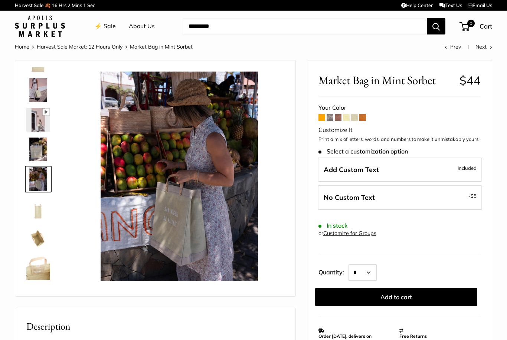  What do you see at coordinates (22, 47) in the screenshot?
I see `a: Home` at bounding box center [22, 47].